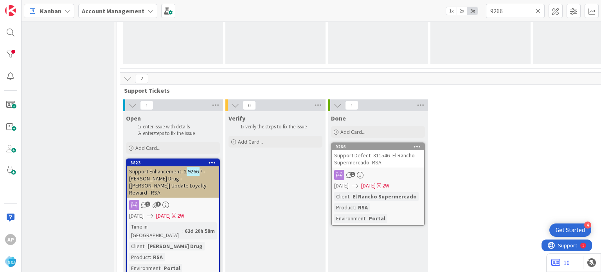 This screenshot has height=272, width=601. What do you see at coordinates (570, 230) in the screenshot?
I see `div: Open Get Started checklist, remaining modules: 4` at bounding box center [570, 230].